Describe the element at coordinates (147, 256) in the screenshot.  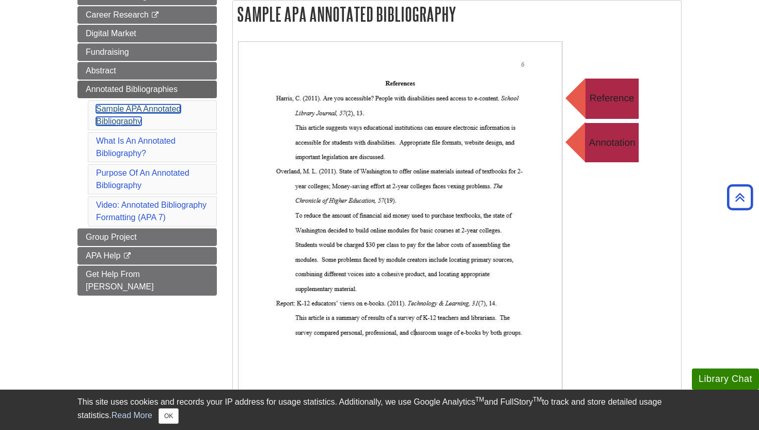
I see `a: APA Help` at that location.